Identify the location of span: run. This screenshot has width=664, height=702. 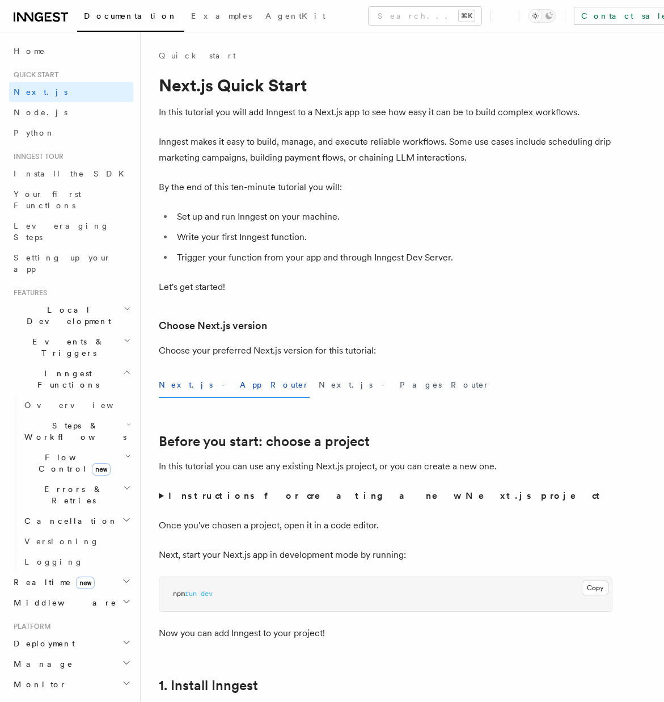
(191, 593).